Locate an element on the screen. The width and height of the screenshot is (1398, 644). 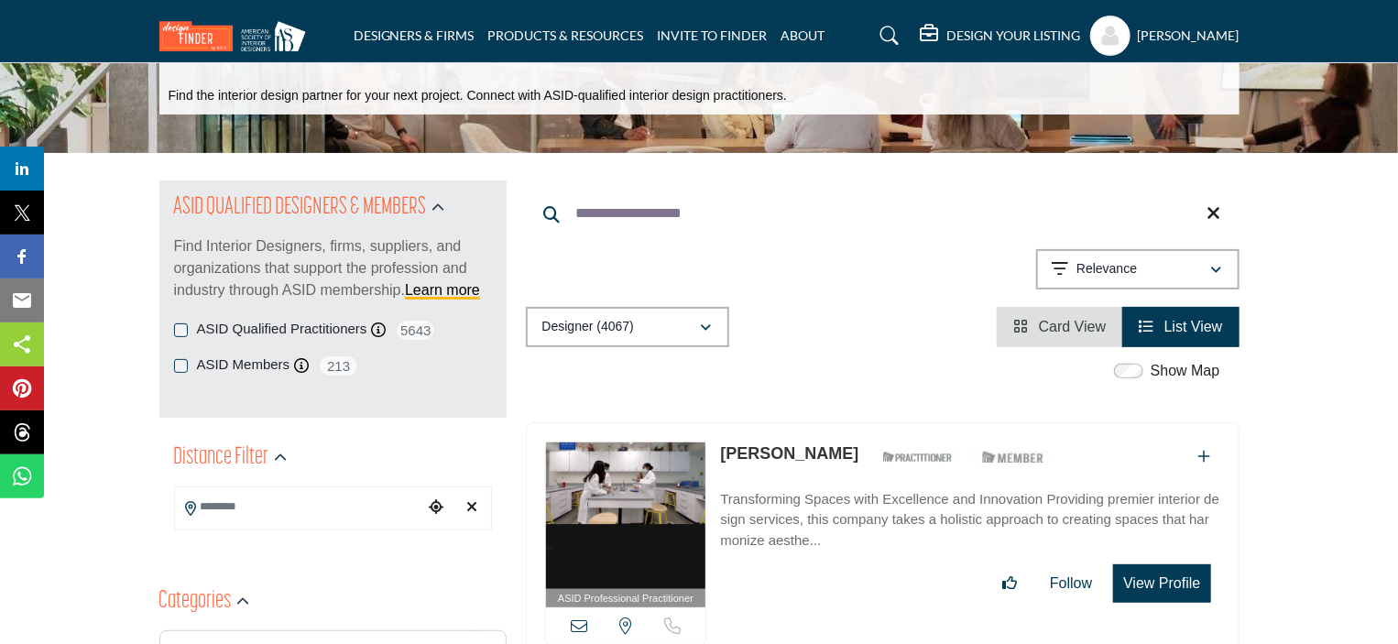
div: DESIGN YOUR LISTING is located at coordinates (1000, 36).